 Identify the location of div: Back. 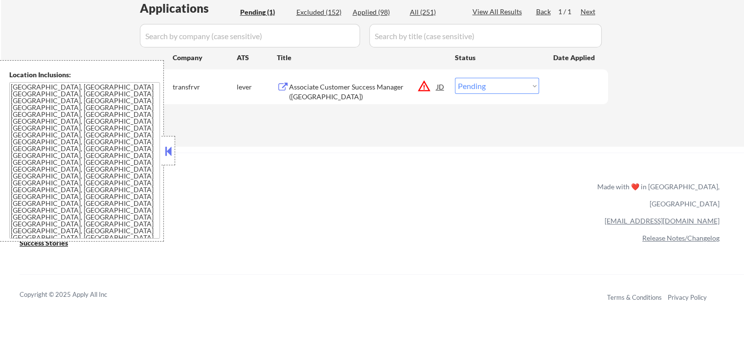
(544, 12).